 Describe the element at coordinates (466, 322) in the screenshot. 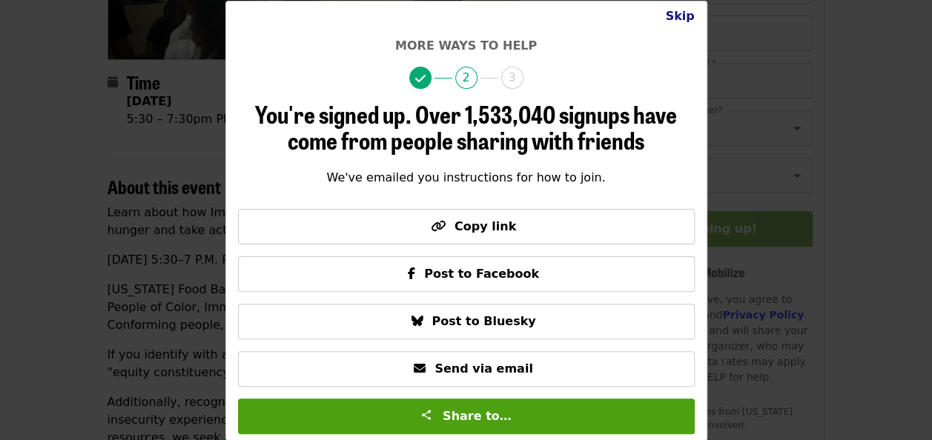

I see `button: Post to Bluesky` at that location.